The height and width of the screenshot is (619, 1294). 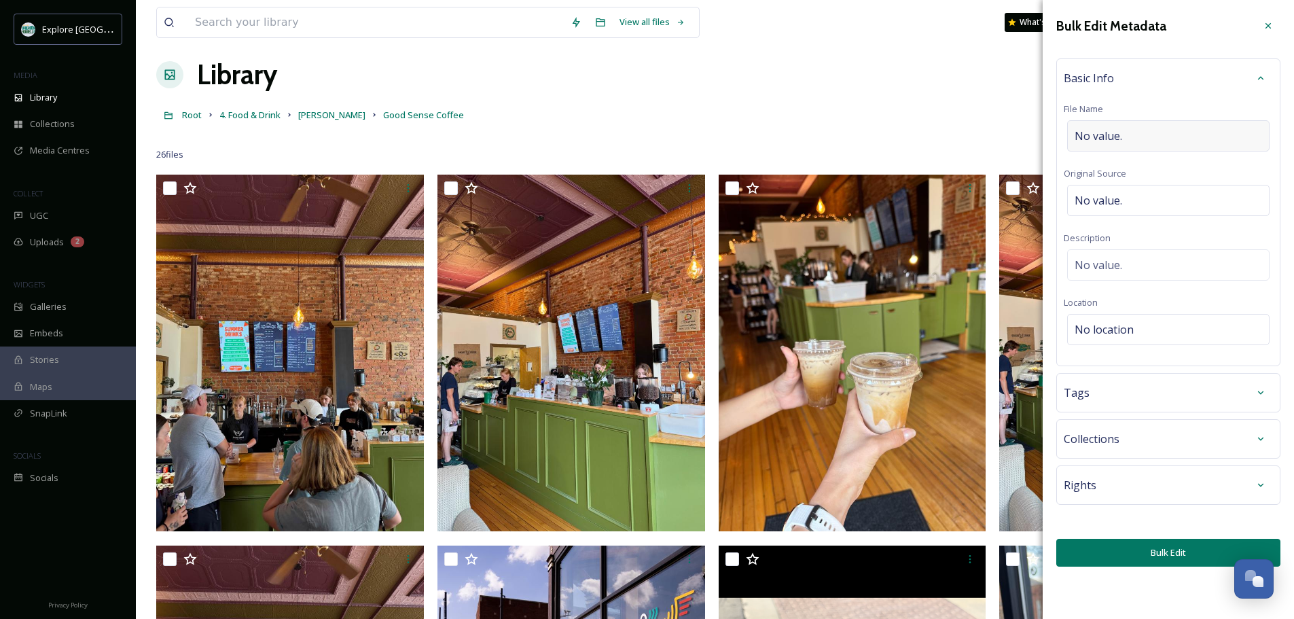 I want to click on a: What's New, so click(x=1039, y=22).